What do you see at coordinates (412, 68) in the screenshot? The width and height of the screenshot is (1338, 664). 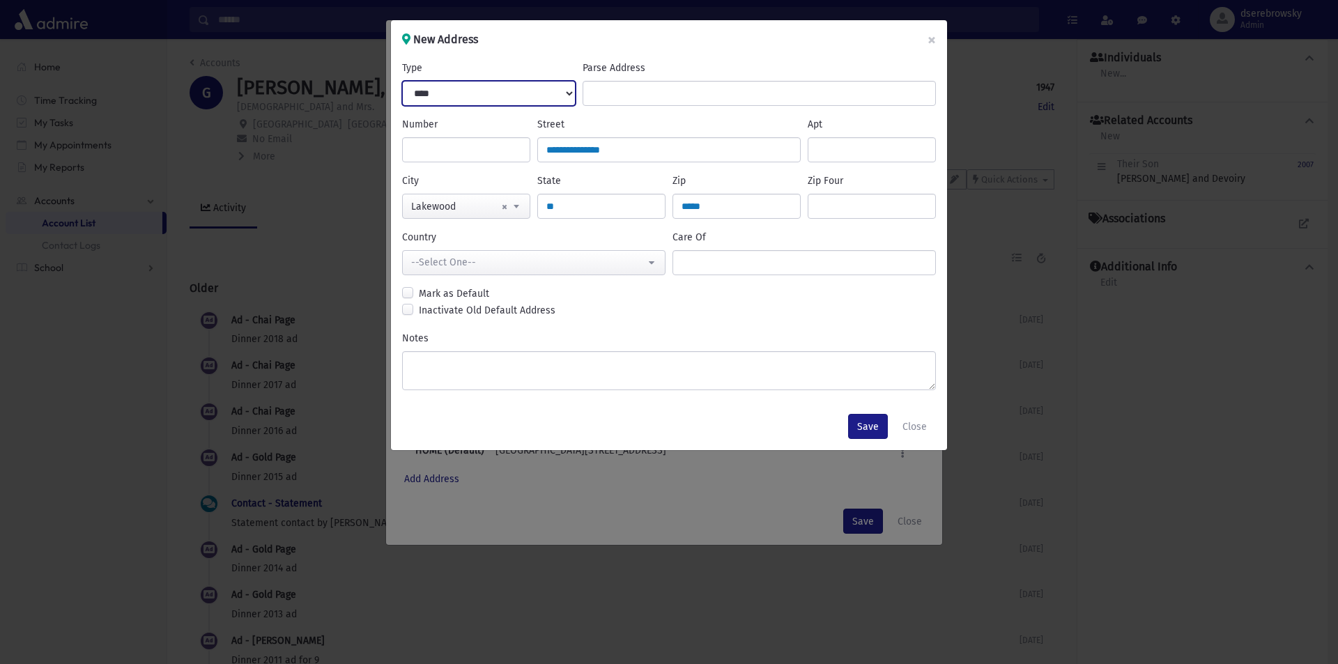 I see `label: Type` at bounding box center [412, 68].